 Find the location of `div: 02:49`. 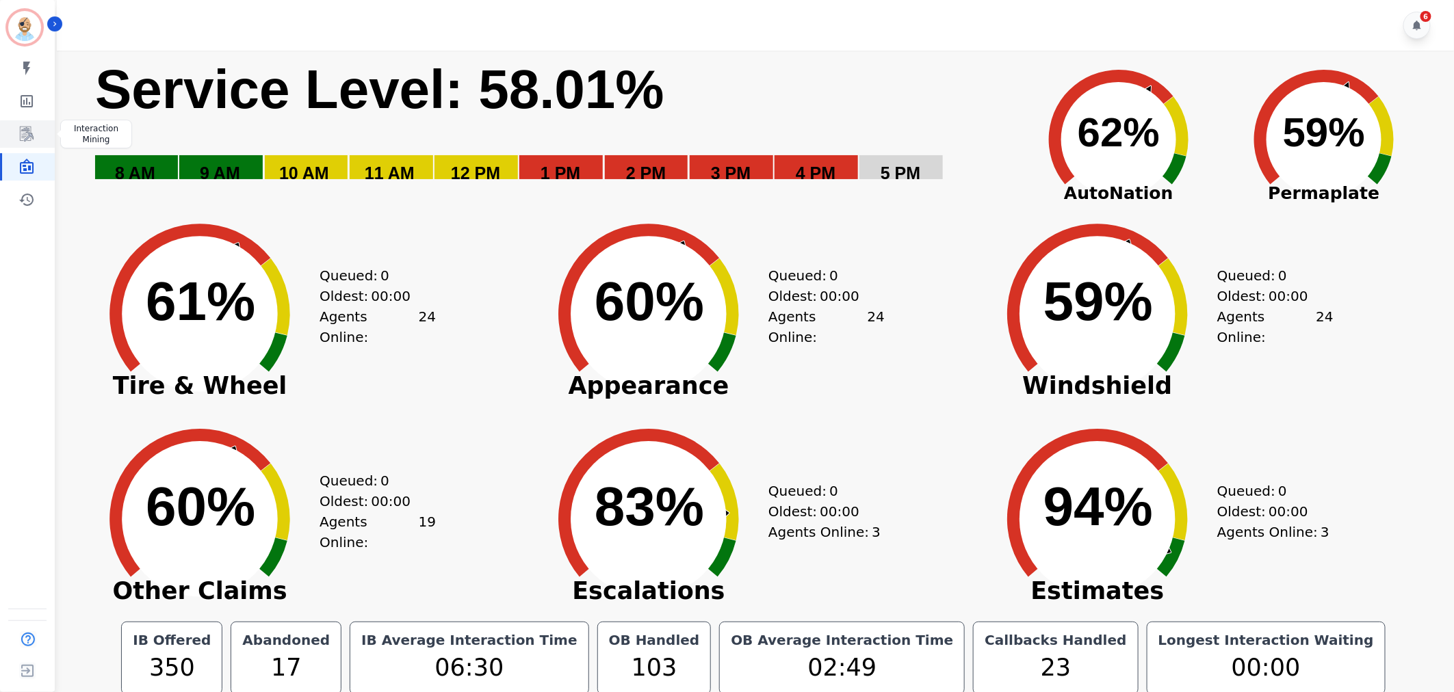

div: 02:49 is located at coordinates (842, 668).